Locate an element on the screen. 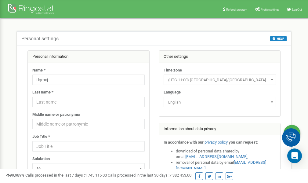 The image size is (308, 183). input: Name is located at coordinates (89, 80).